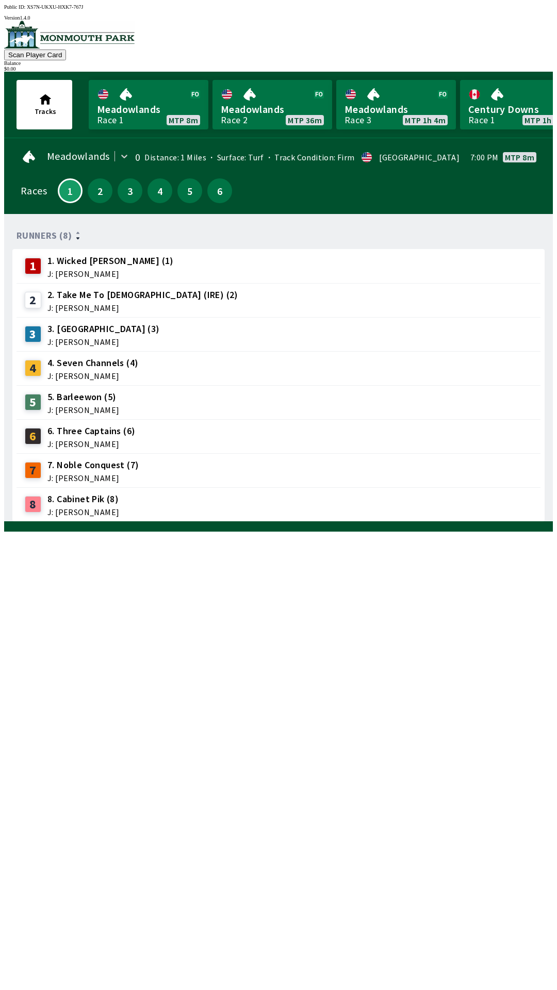  Describe the element at coordinates (278, 7) in the screenshot. I see `div: Public ID:` at that location.